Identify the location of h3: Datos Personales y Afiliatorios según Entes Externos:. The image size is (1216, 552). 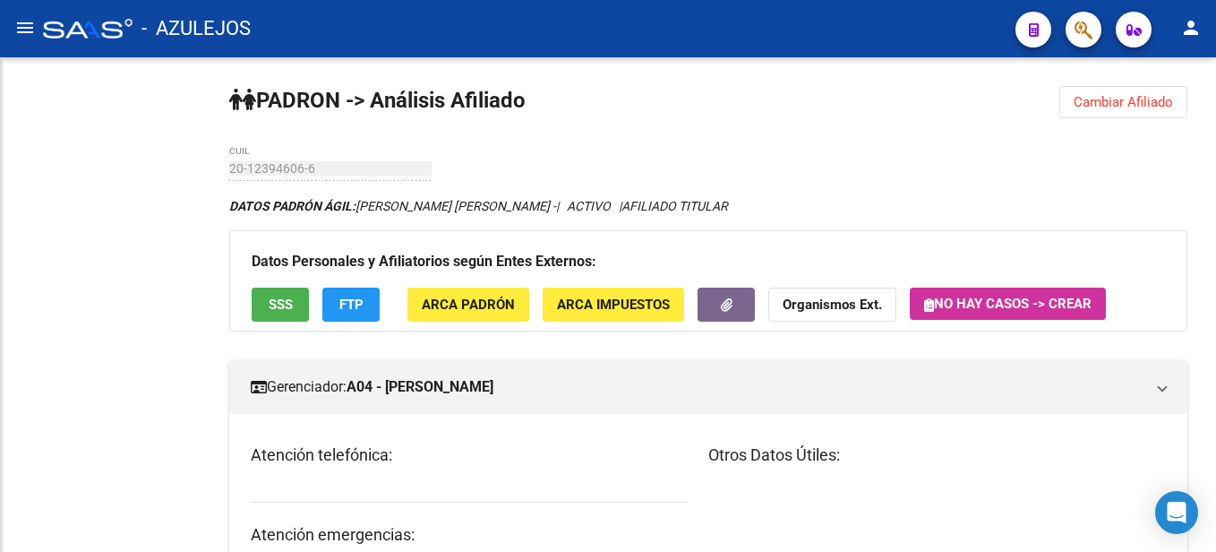
(708, 261).